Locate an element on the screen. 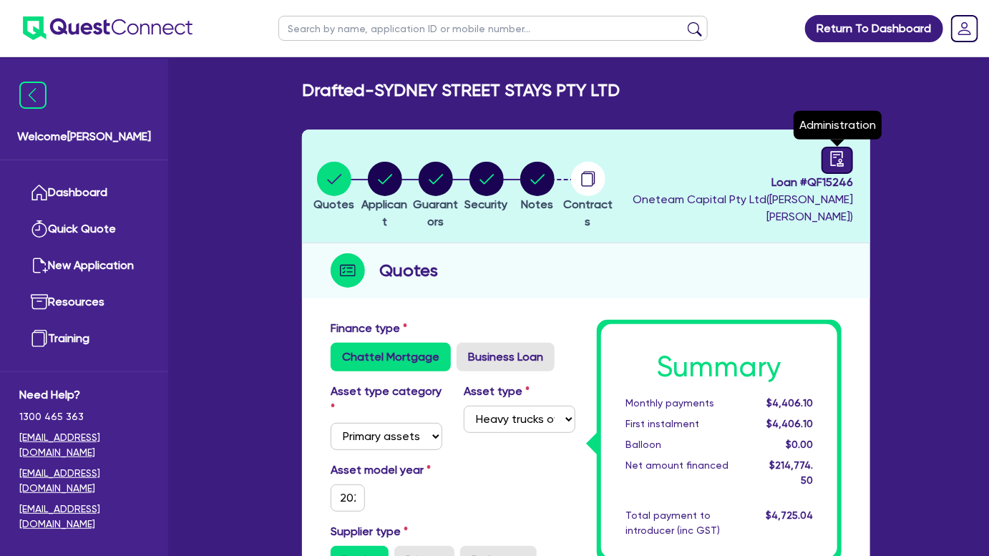 The width and height of the screenshot is (989, 556). div: Net amount financed is located at coordinates (684, 473).